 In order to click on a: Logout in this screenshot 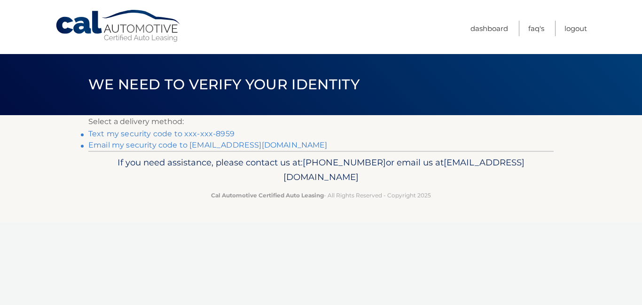, I will do `click(576, 28)`.